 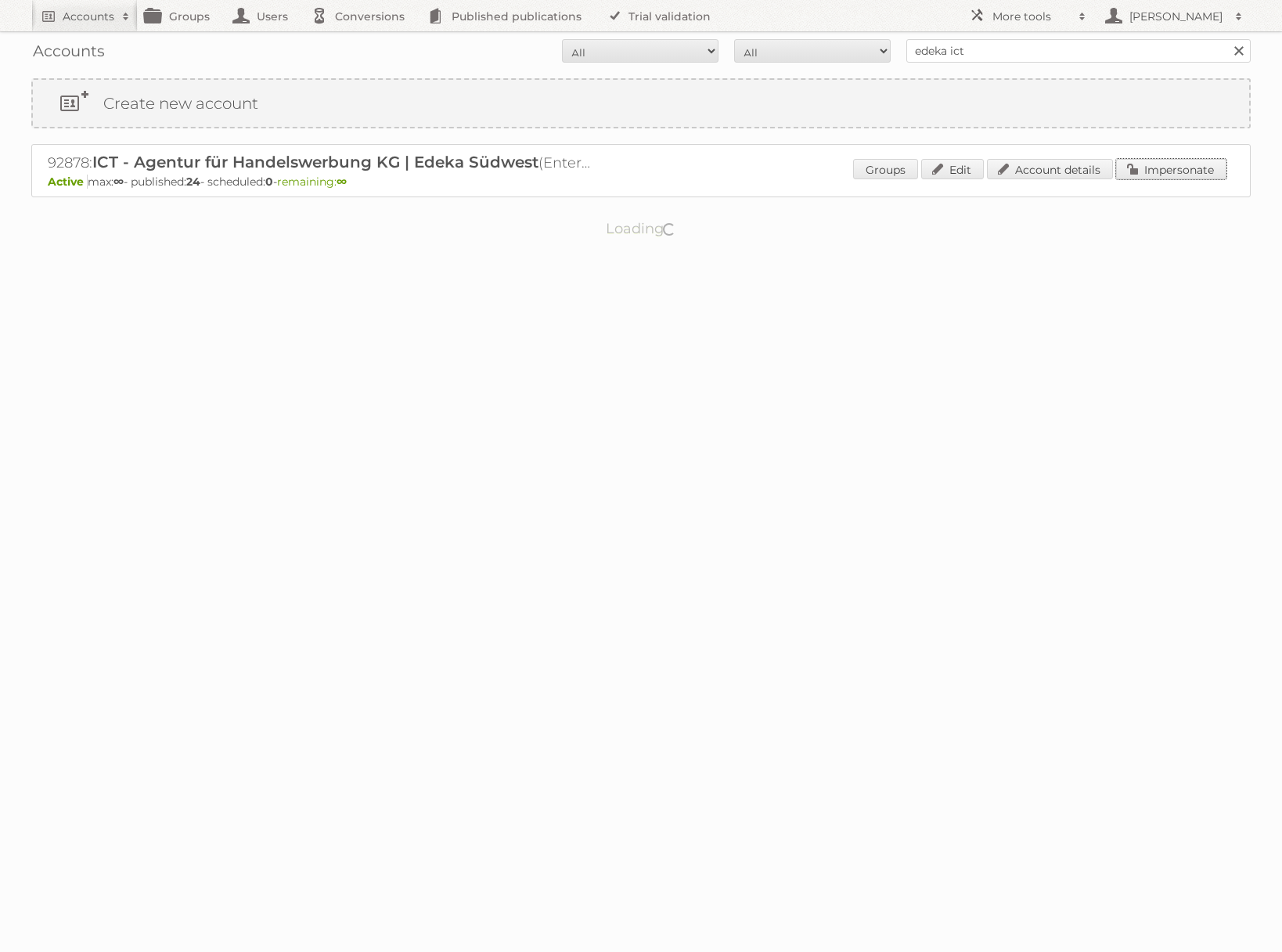 I want to click on a: Impersonate, so click(x=1171, y=169).